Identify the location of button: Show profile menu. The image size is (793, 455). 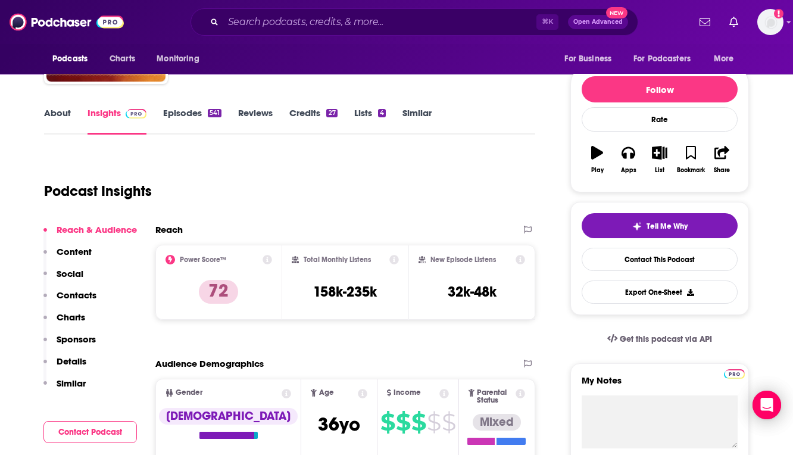
(770, 22).